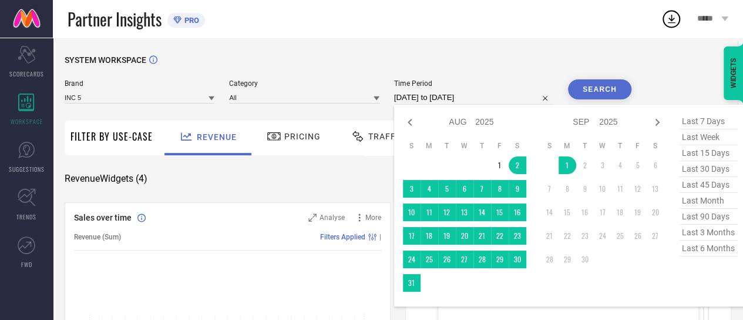 This screenshot has height=320, width=743. Describe the element at coordinates (429, 236) in the screenshot. I see `td: Mon Aug 18 2025` at that location.